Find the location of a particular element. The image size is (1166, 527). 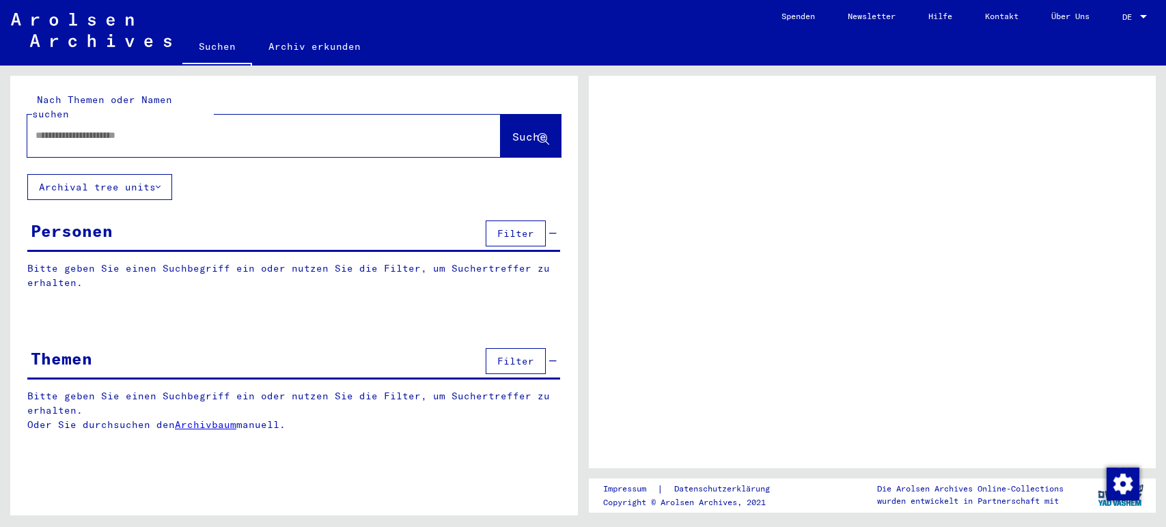

img: Arolsen_neg.svg is located at coordinates (91, 30).